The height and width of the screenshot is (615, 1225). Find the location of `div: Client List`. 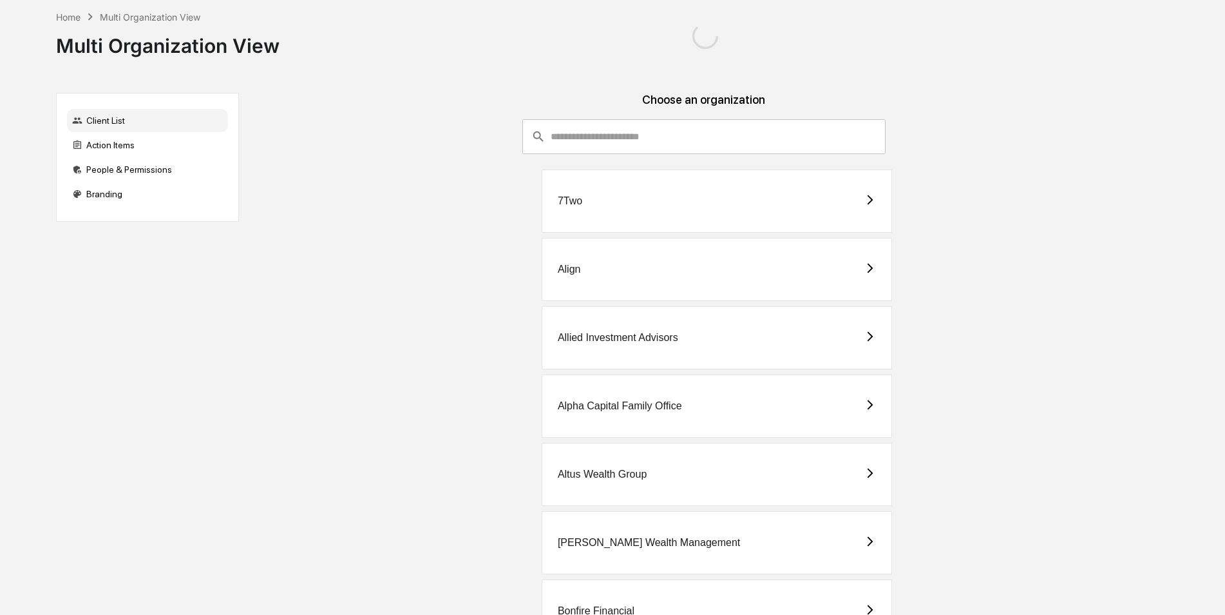

div: Client List is located at coordinates (148, 120).